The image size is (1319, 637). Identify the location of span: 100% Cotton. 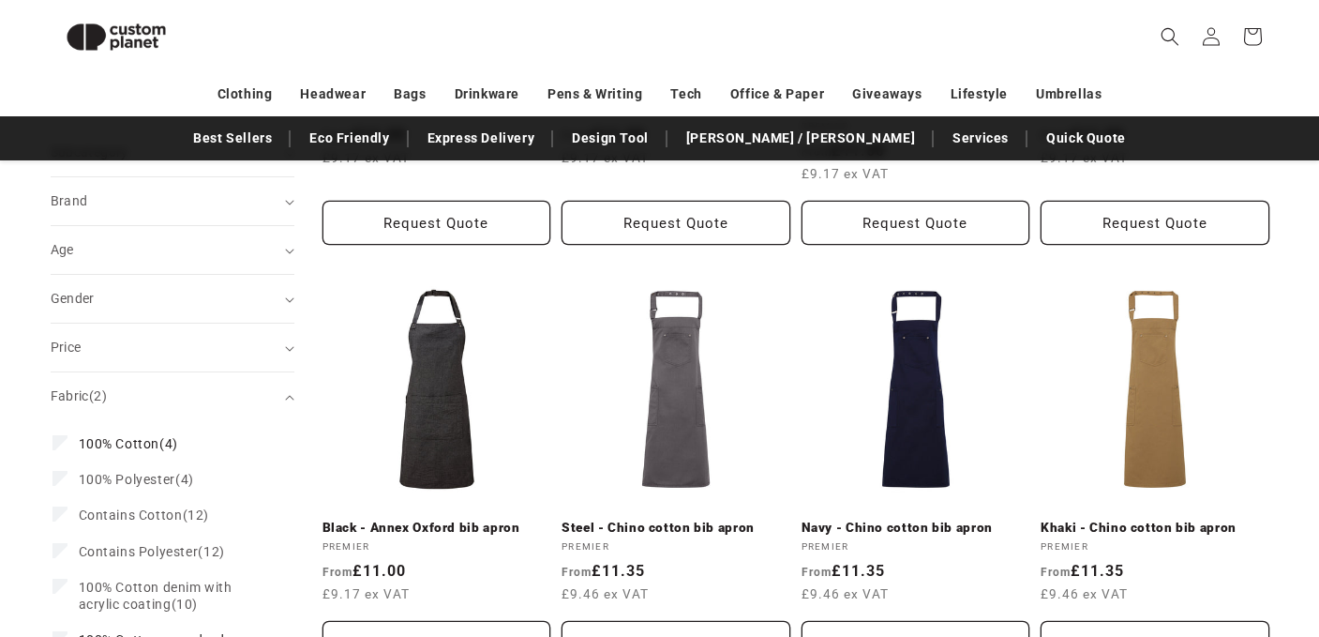
(119, 443).